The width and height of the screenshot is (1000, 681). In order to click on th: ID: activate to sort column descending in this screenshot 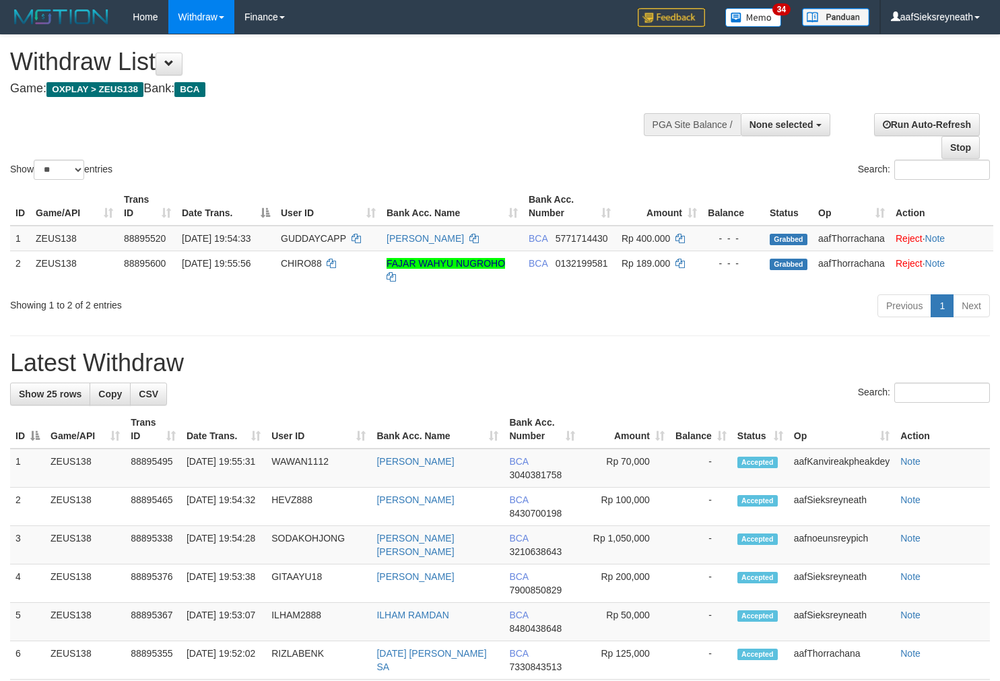, I will do `click(28, 429)`.